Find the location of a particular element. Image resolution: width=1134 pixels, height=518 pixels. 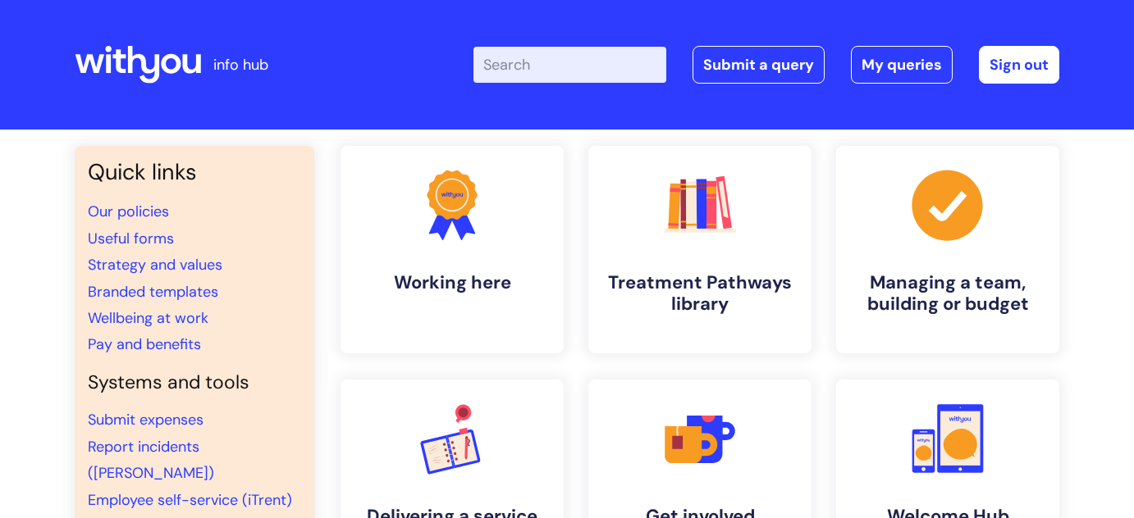

a: Pay and benefits is located at coordinates (144, 345).